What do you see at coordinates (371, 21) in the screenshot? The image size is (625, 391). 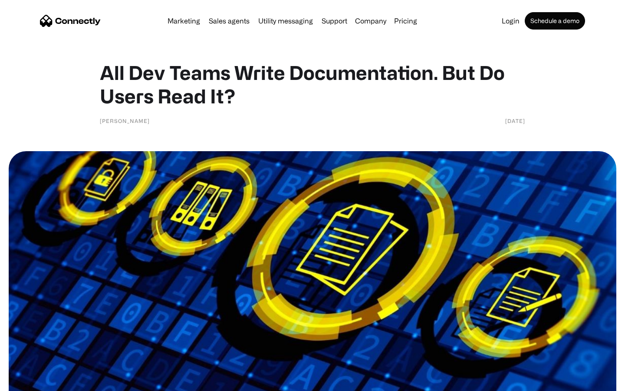 I see `div: Company` at bounding box center [371, 21].